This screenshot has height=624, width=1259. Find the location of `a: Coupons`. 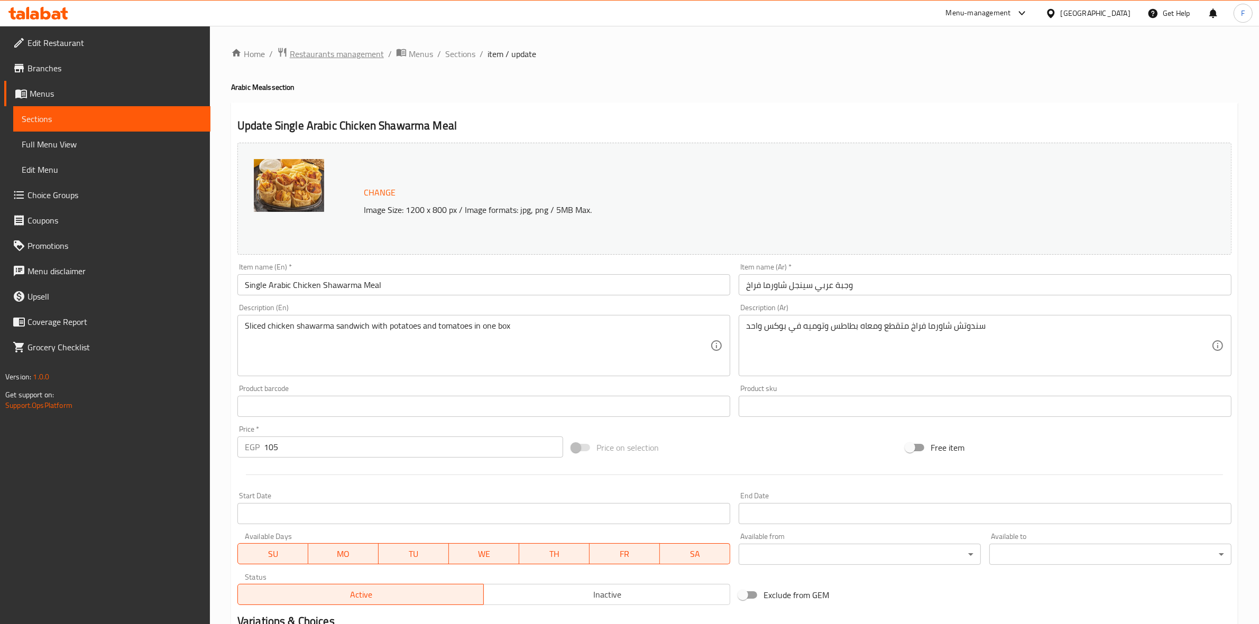

a: Coupons is located at coordinates (107, 220).